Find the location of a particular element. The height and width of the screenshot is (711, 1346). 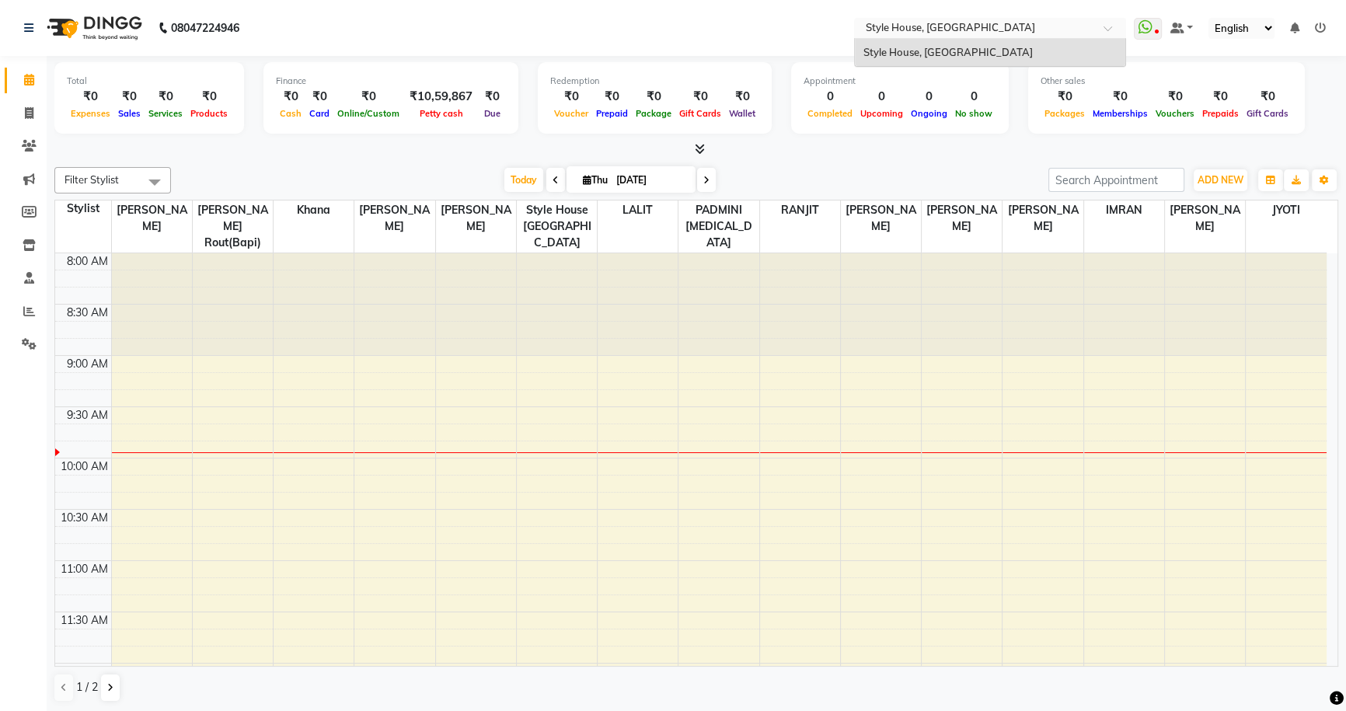

span: Voucher is located at coordinates (571, 113).